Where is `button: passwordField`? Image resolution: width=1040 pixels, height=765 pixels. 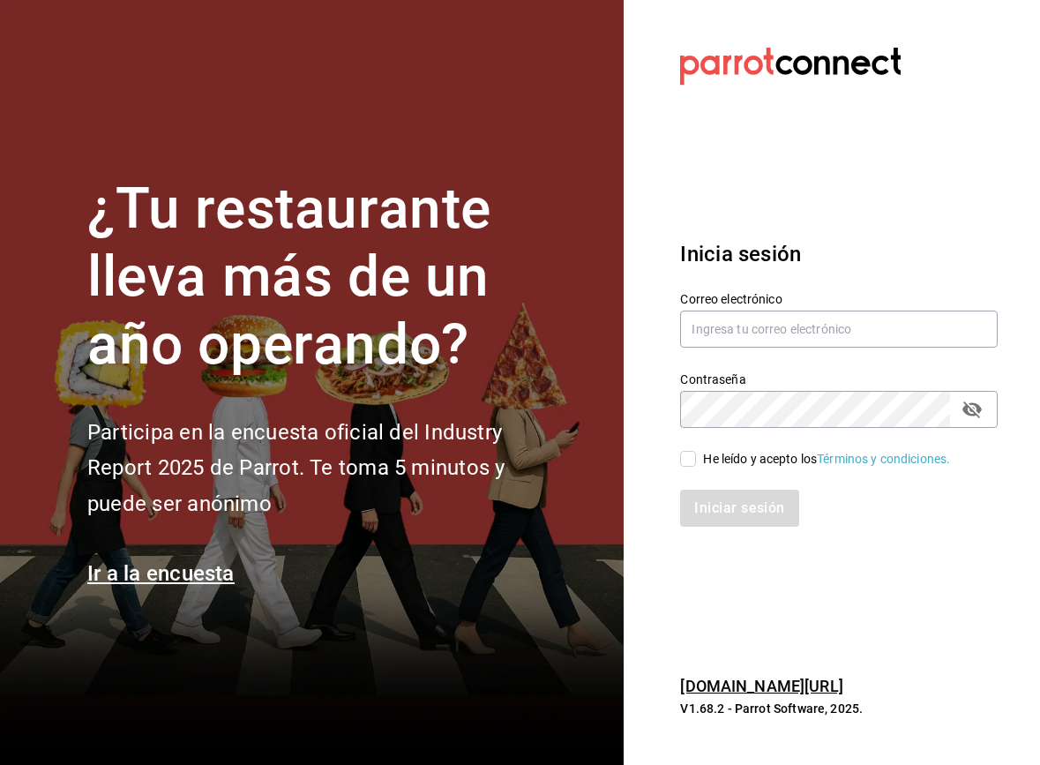 button: passwordField is located at coordinates (972, 409).